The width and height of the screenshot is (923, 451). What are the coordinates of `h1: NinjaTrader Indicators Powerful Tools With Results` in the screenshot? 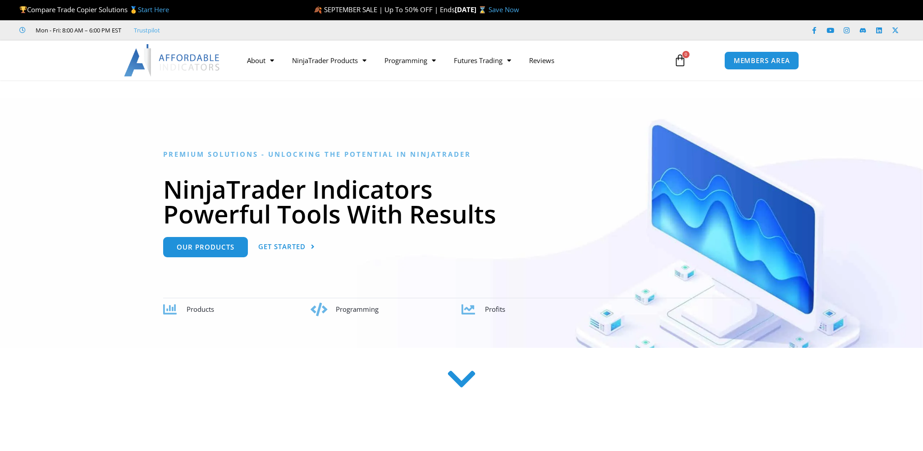 It's located at (462, 202).